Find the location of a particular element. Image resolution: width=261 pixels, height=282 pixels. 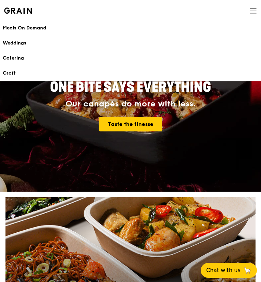

span: Chat with us is located at coordinates (223, 271).